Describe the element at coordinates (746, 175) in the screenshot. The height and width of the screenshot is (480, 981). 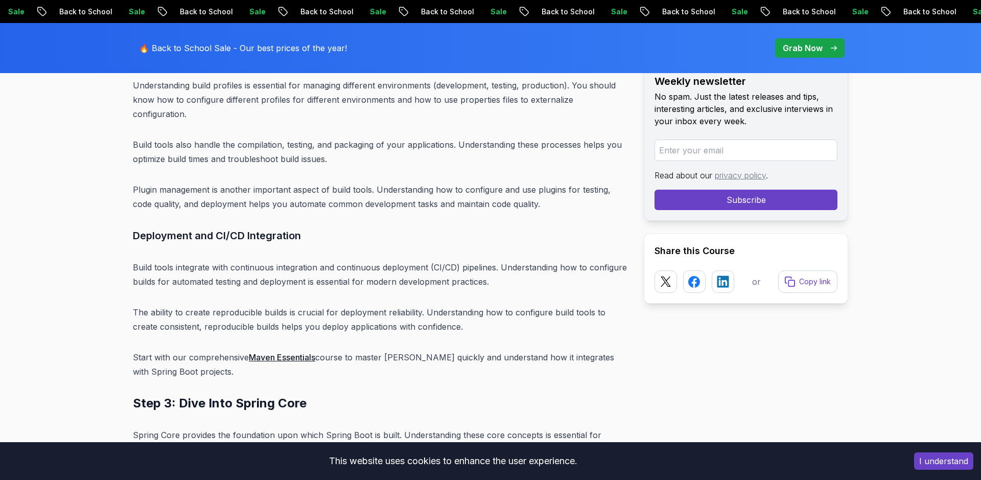
I see `p: Read about our .` at that location.